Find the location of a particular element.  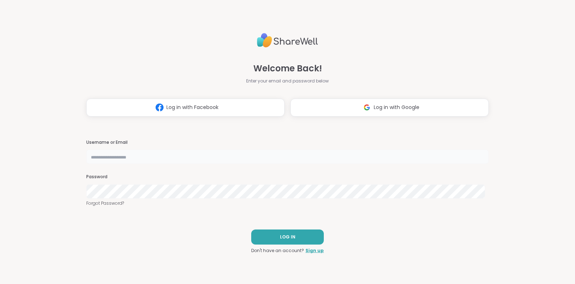

span: Log in with Google is located at coordinates (396, 107).